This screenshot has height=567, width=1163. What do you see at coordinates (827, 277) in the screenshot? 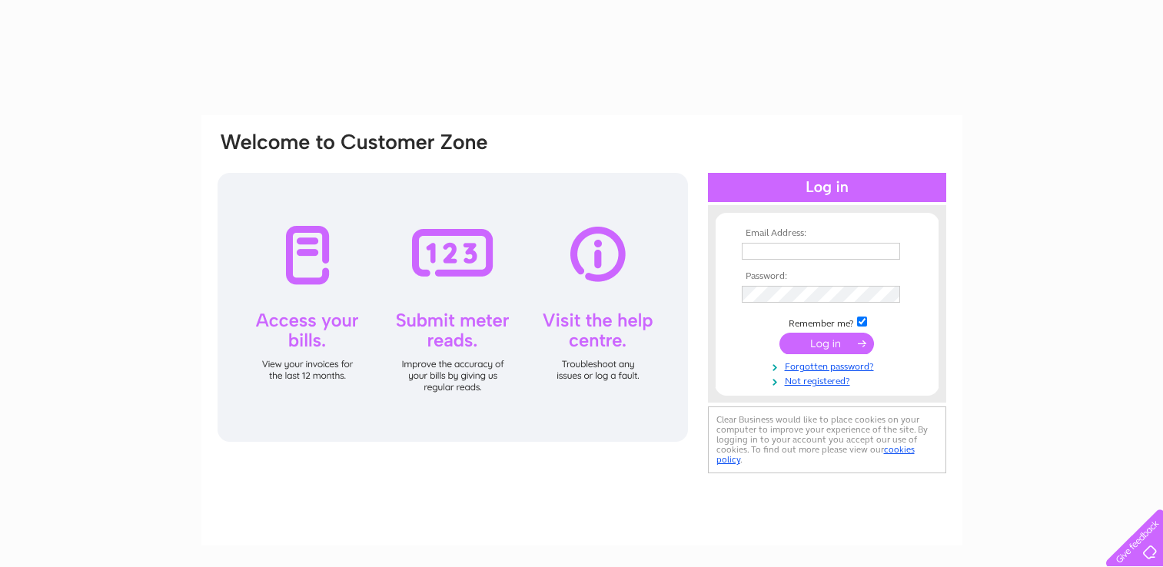
I see `th: Password:` at bounding box center [827, 277].